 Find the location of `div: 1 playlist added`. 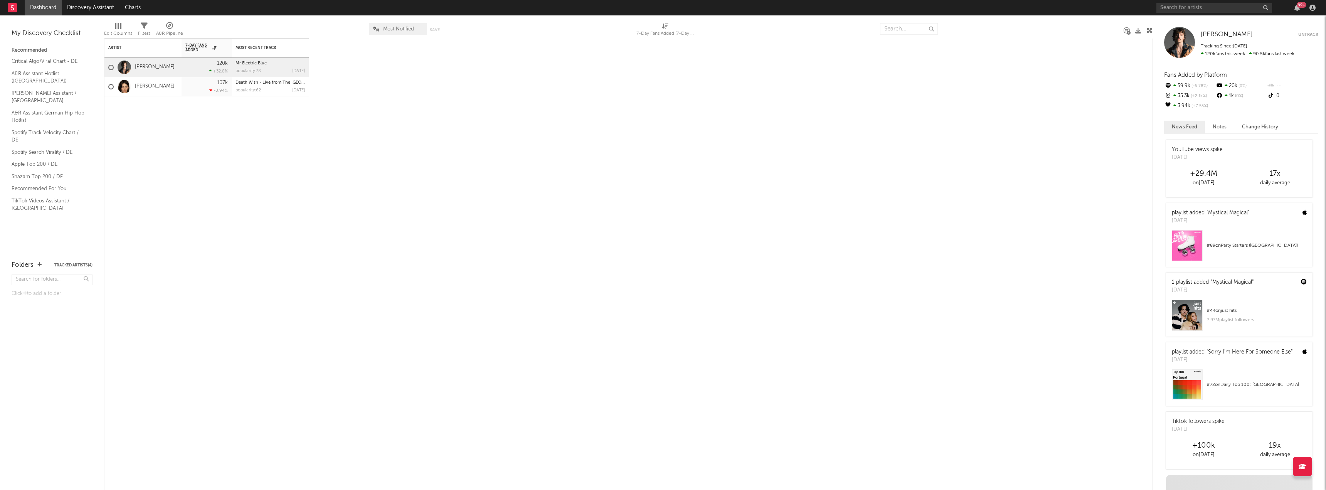

div: 1 playlist added is located at coordinates (1213, 282).